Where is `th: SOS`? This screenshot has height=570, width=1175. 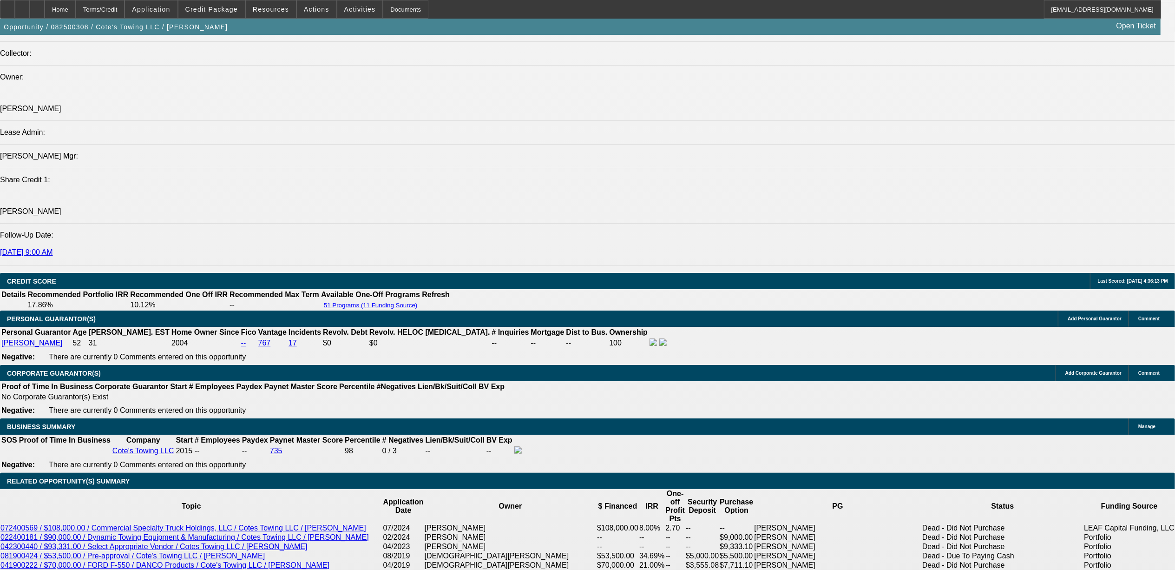 th: SOS is located at coordinates (9, 440).